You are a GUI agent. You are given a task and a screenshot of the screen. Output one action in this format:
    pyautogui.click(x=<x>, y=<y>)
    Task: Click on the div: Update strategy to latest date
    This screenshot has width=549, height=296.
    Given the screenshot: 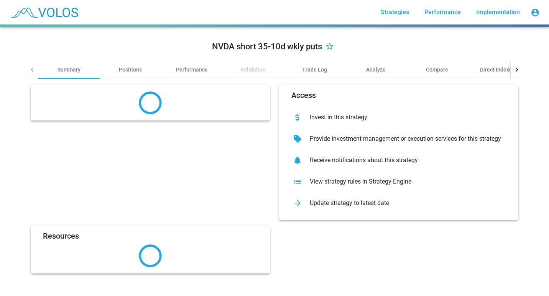 What is the action you would take?
    pyautogui.click(x=405, y=203)
    